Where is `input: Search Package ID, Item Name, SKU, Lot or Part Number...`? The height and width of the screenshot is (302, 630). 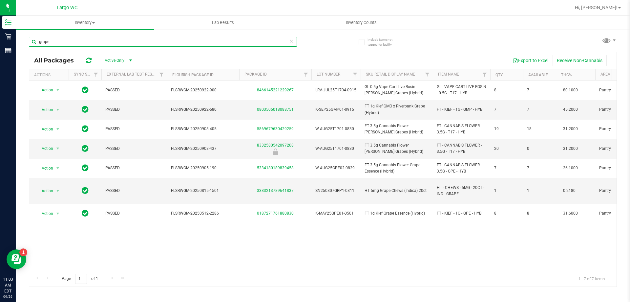
input: Search Package ID, Item Name, SKU, Lot or Part Number... is located at coordinates (163, 42).